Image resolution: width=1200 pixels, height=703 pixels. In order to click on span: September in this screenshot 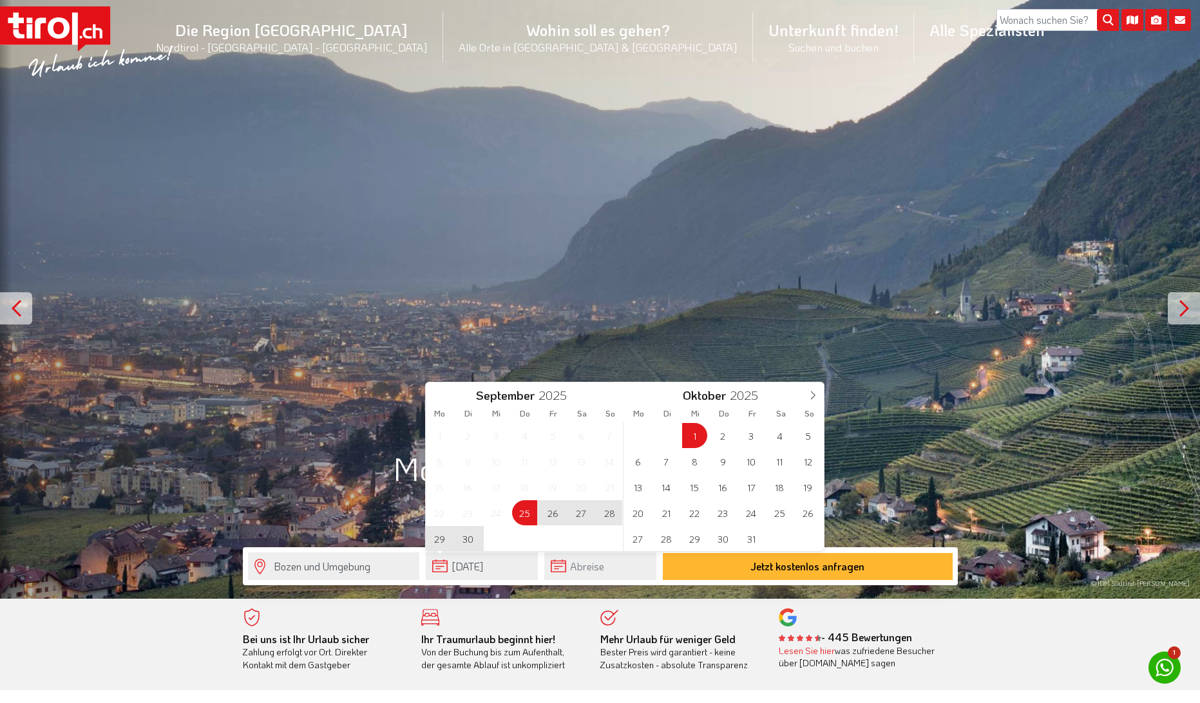, I will do `click(505, 396)`.